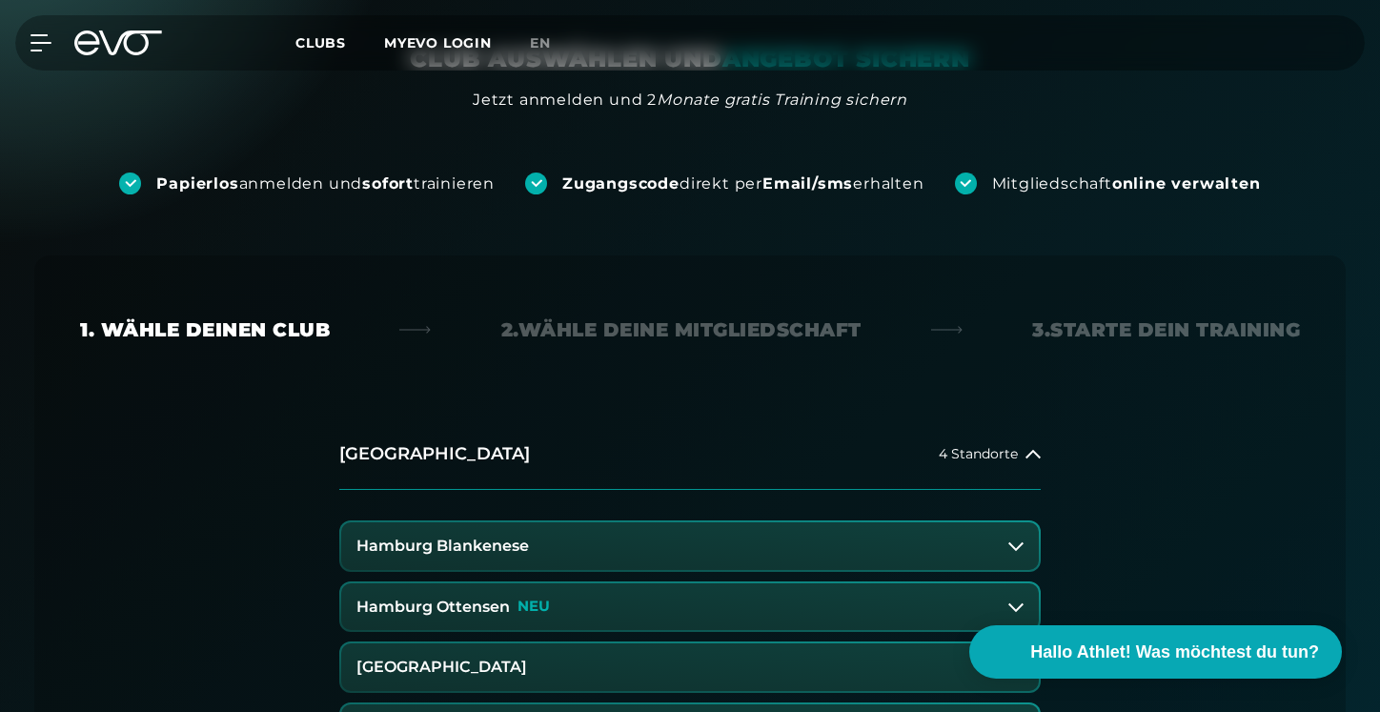 The width and height of the screenshot is (1380, 712). What do you see at coordinates (1155, 652) in the screenshot?
I see `button: Hallo Athlet! Was möchtest du tun?` at bounding box center [1155, 652].